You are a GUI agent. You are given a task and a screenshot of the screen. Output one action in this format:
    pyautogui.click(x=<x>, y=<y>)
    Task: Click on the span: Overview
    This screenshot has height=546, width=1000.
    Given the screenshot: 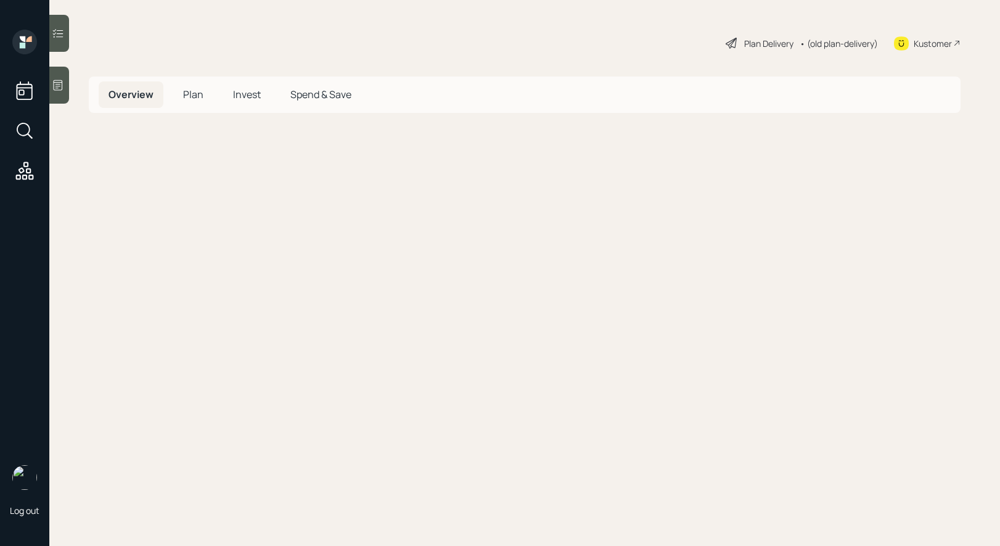 What is the action you would take?
    pyautogui.click(x=131, y=94)
    